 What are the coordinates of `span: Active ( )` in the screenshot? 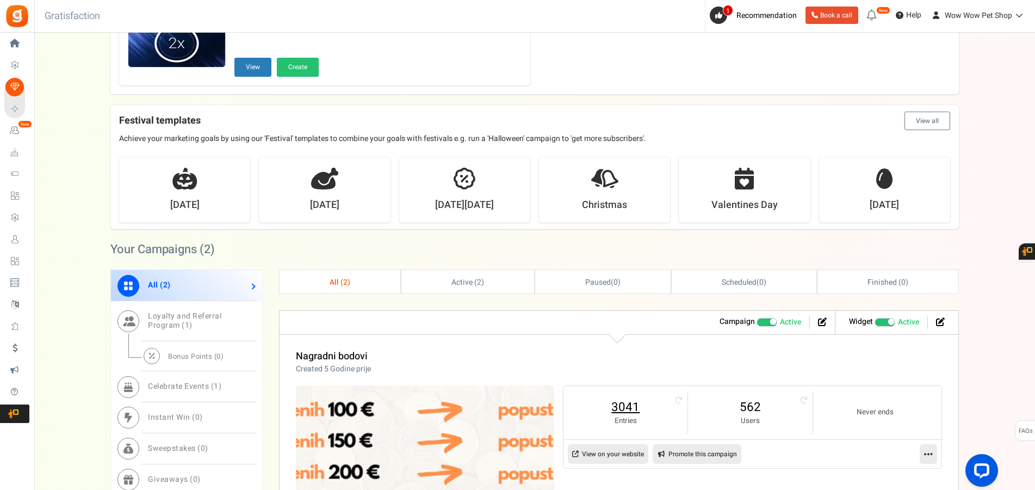 It's located at (468, 282).